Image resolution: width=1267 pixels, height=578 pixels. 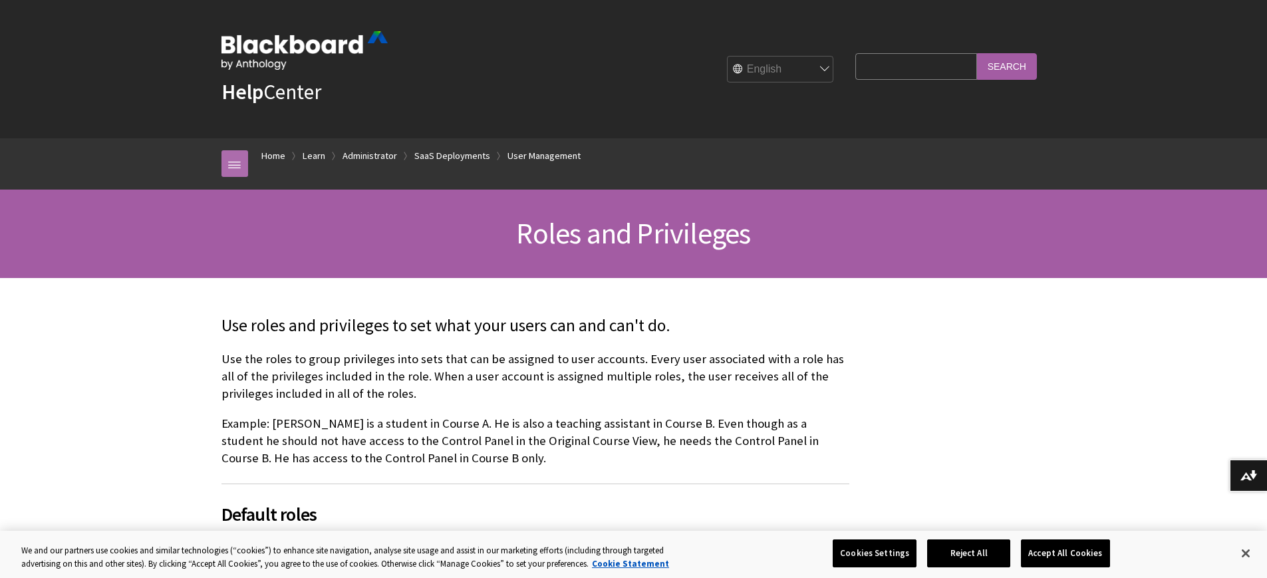 What do you see at coordinates (1065, 553) in the screenshot?
I see `button: Accept All Cookies` at bounding box center [1065, 553].